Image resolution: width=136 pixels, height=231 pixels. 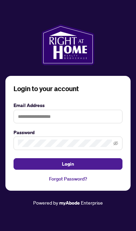 I want to click on span: Powered by, so click(x=46, y=202).